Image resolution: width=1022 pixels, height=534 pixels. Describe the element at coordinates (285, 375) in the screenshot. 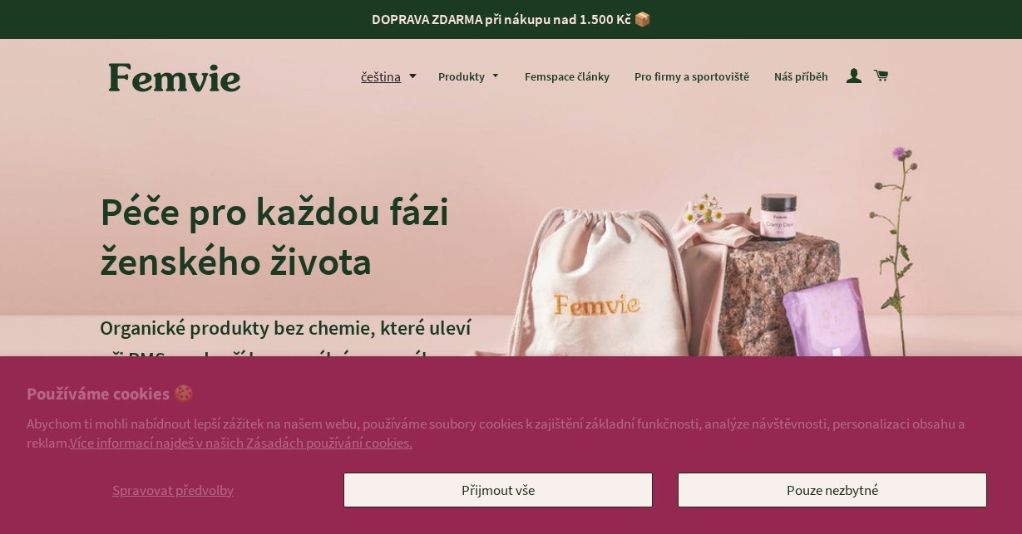

I see `p: Organické produkty bez chemie, které uleví při PMS, podpoří hormonální rovnováhu, plodnost i klid...` at that location.